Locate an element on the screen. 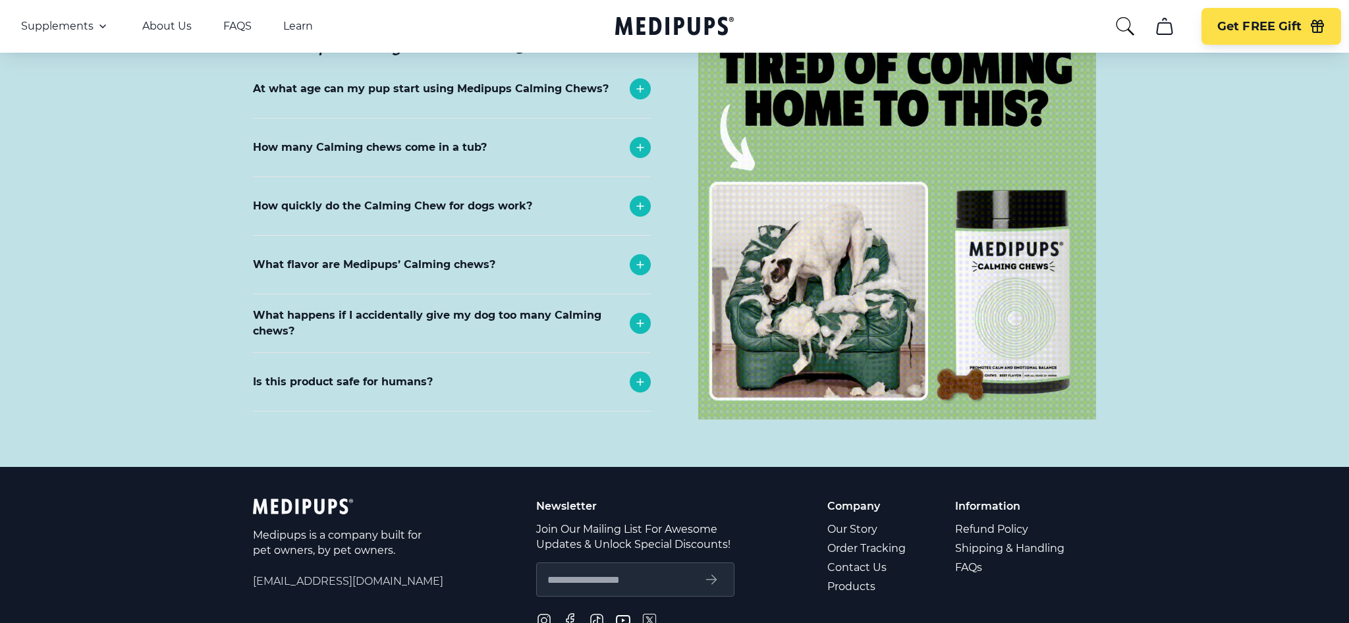 This screenshot has height=623, width=1349. p: What happens if I accidentally give my dog too many Calming chews? is located at coordinates (438, 323).